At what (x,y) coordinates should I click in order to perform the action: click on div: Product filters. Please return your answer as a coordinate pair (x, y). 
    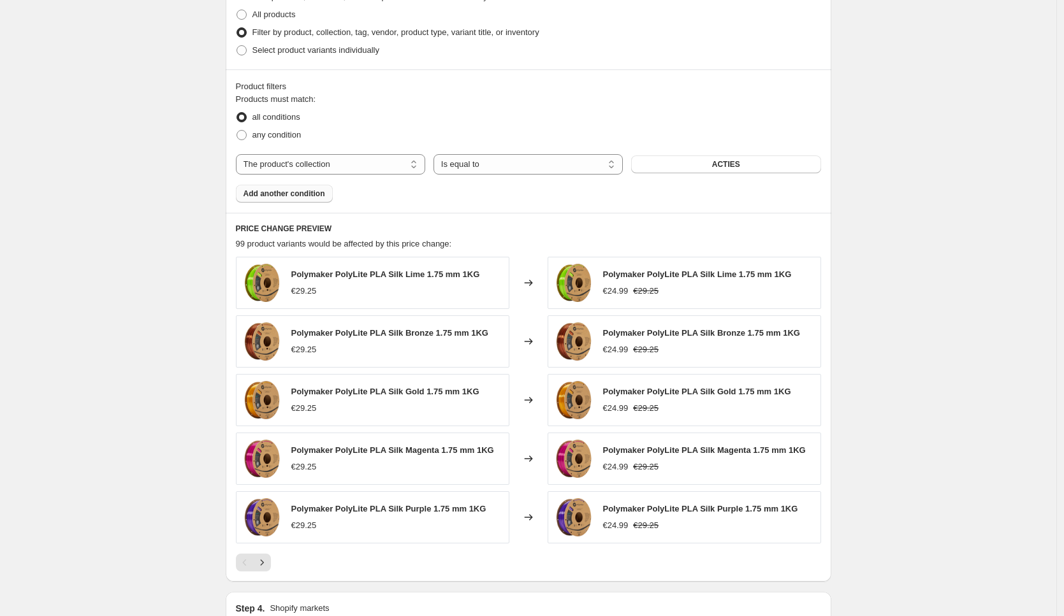
    Looking at the image, I should click on (528, 87).